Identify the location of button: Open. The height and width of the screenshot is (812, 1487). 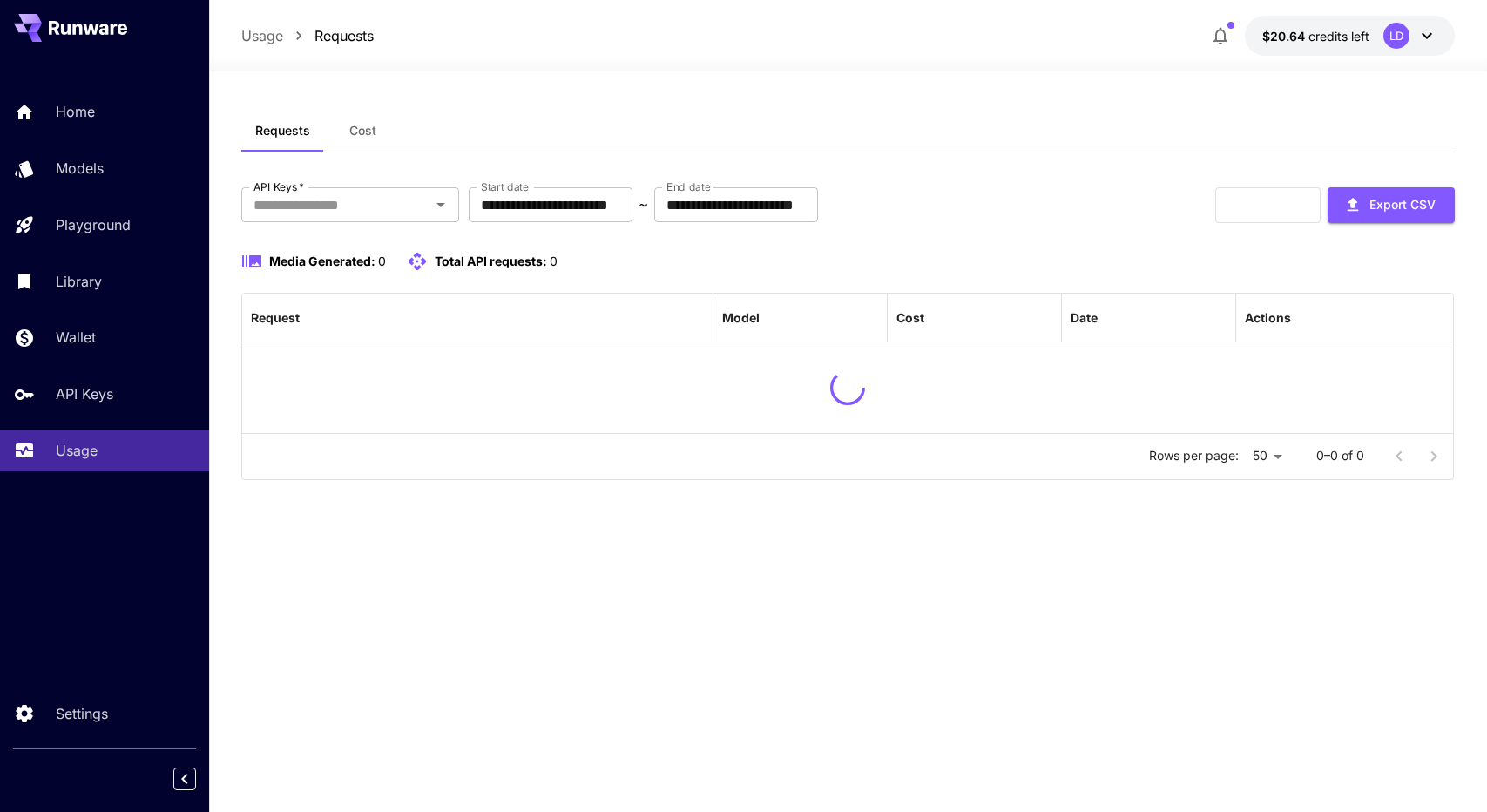
(441, 205).